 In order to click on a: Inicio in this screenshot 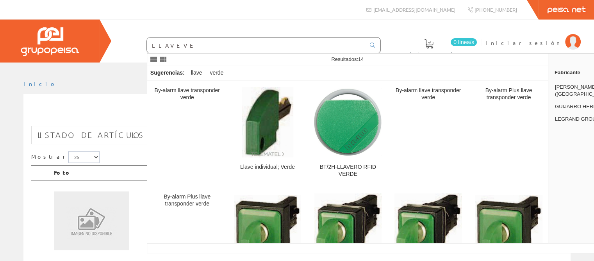, I will do `click(40, 84)`.